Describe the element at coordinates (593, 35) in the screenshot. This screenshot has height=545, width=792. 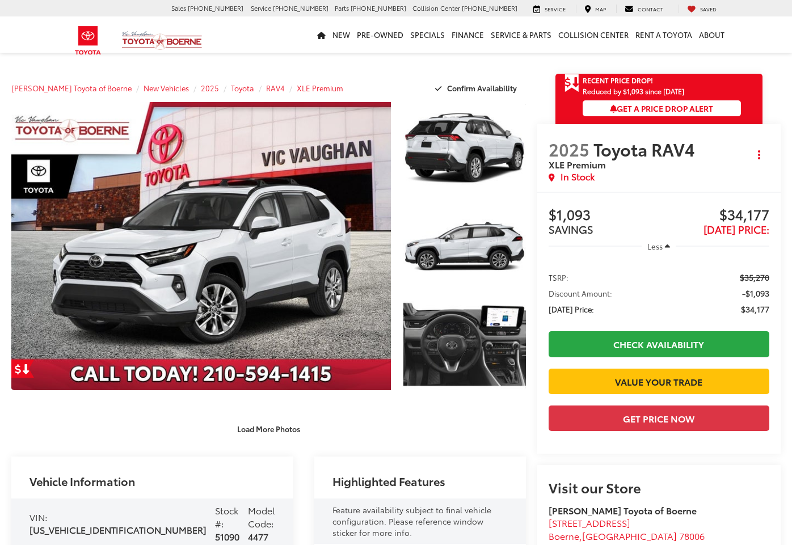
I see `a: Collision Center` at that location.